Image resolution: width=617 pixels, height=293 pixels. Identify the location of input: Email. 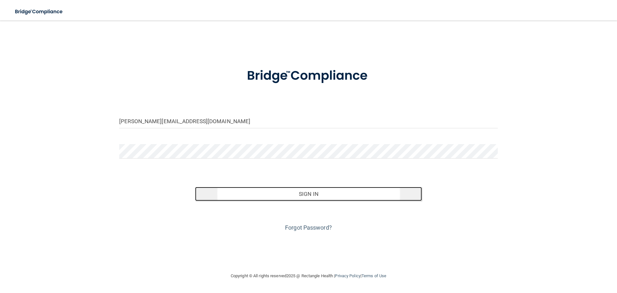
(309, 121).